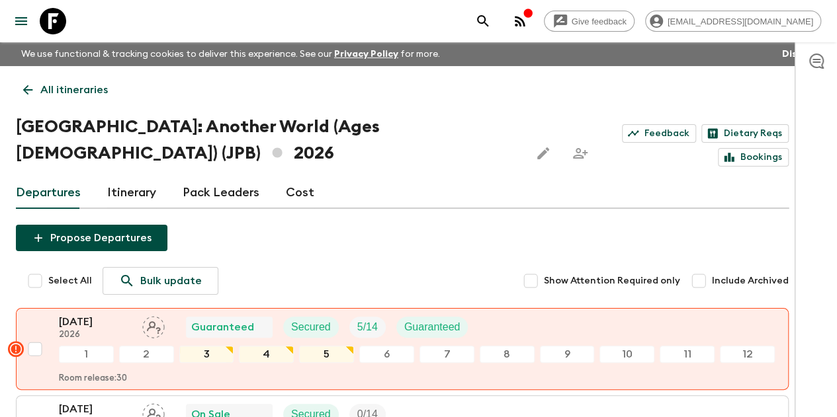 This screenshot has height=417, width=837. What do you see at coordinates (93, 379) in the screenshot?
I see `p: Room release: 30` at bounding box center [93, 379].